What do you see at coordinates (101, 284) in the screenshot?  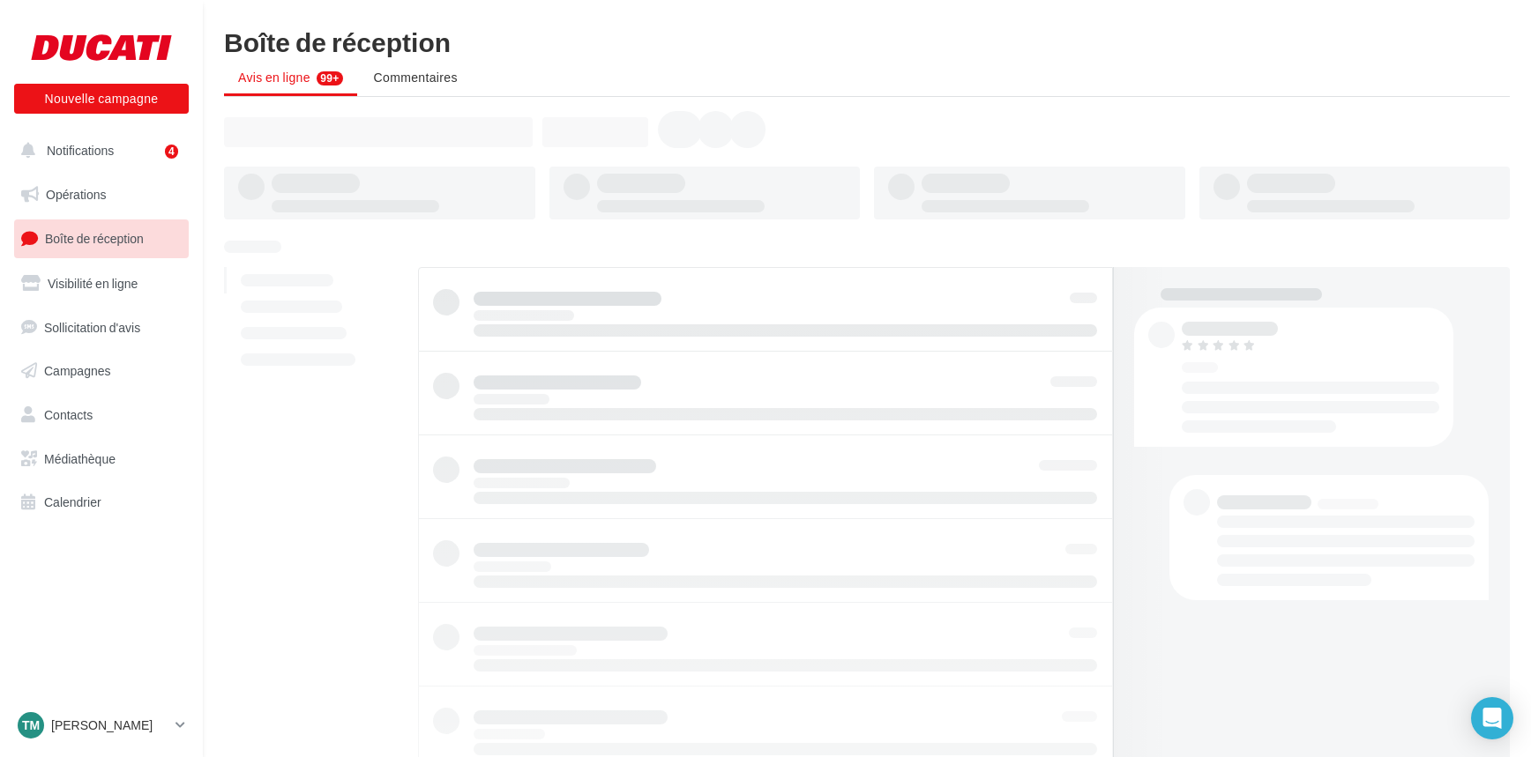 I see `a: Visibilité en ligne` at bounding box center [101, 284].